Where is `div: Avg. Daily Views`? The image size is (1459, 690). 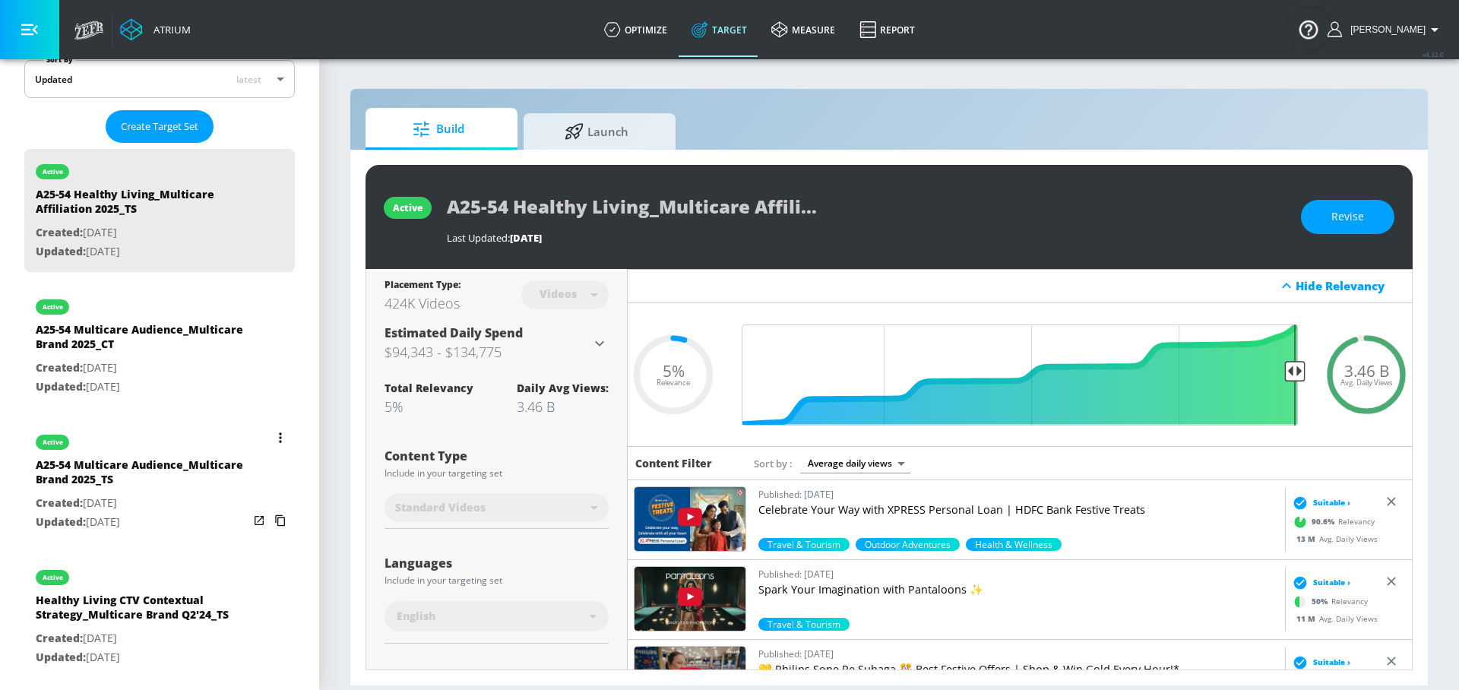 div: Avg. Daily Views is located at coordinates (1333, 539).